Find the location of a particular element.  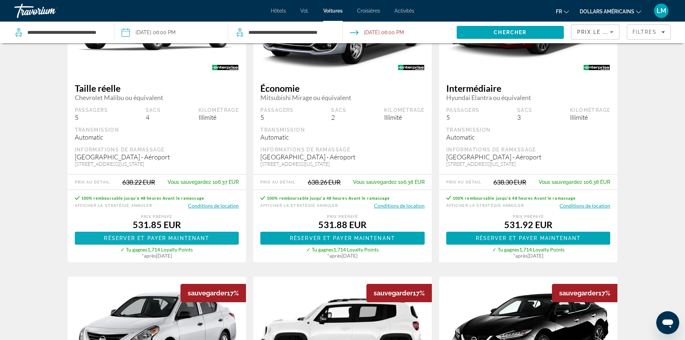

div: Sacs is located at coordinates (339, 110).